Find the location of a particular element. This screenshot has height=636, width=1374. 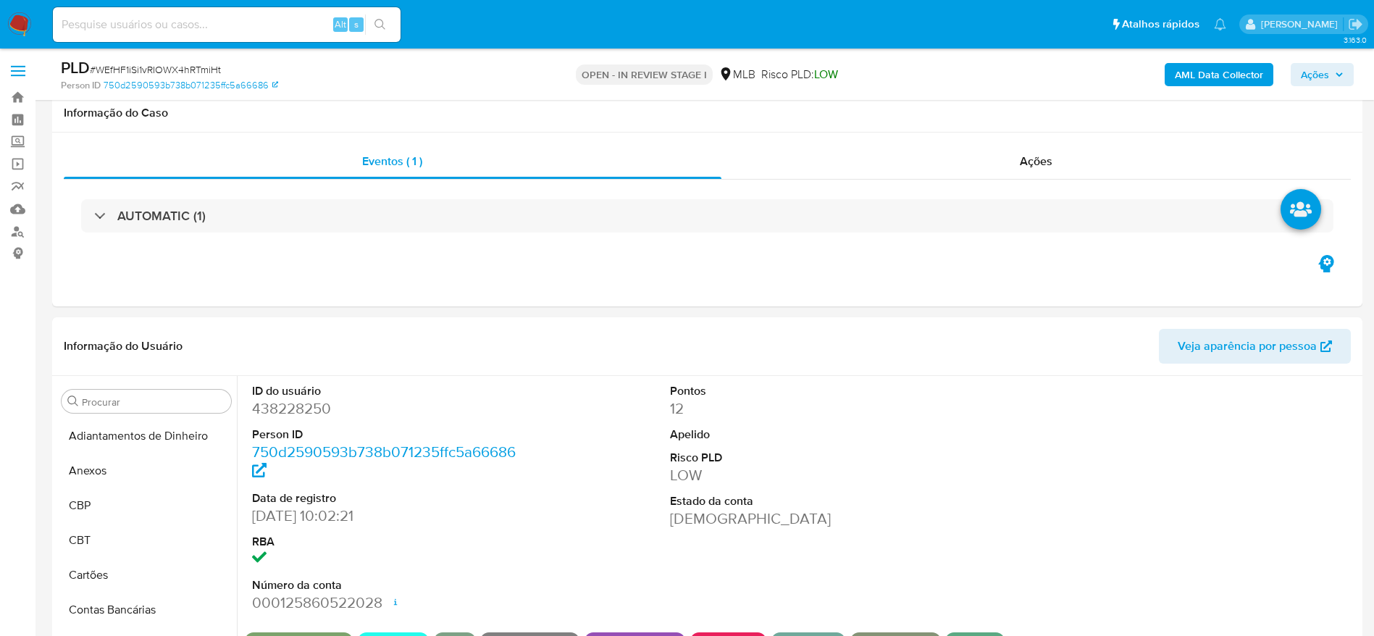

dt: Data de registro is located at coordinates (384, 498).